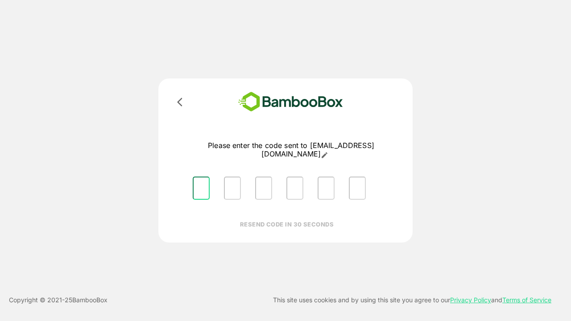  Describe the element at coordinates (58, 300) in the screenshot. I see `p: Copyright © 2021- 25 BambooBox` at that location.